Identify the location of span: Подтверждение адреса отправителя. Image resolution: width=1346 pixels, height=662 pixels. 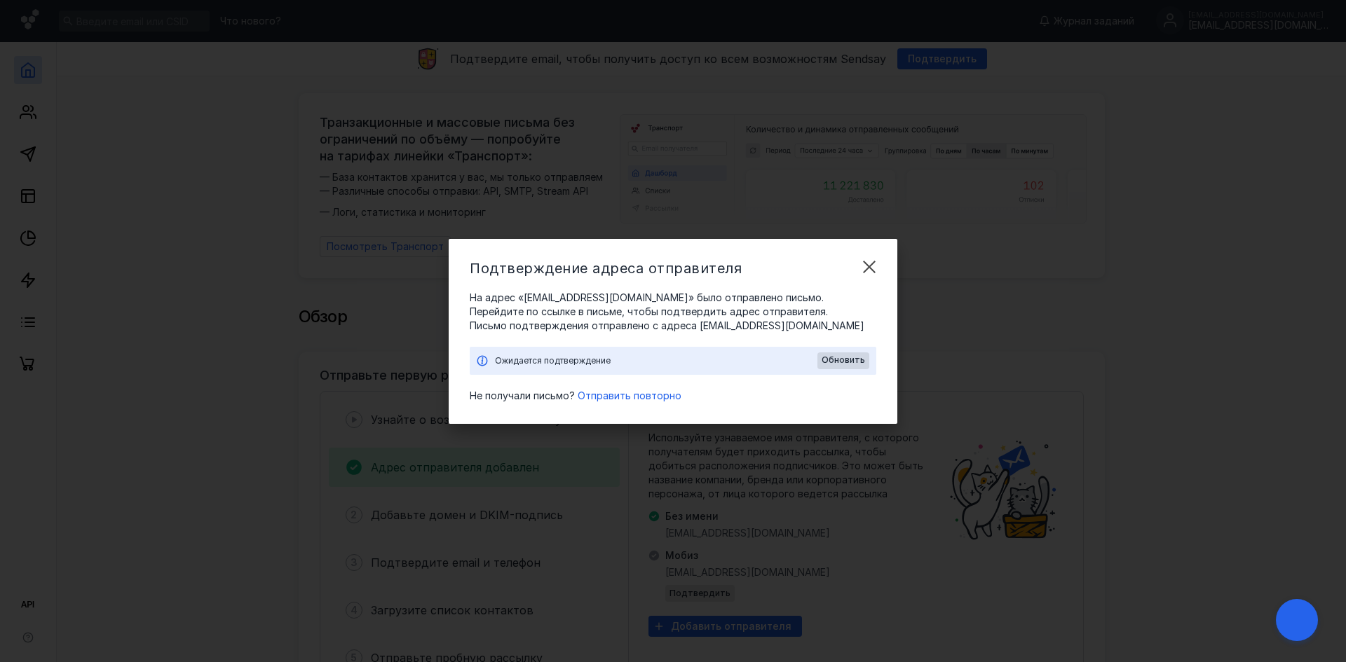
(606, 268).